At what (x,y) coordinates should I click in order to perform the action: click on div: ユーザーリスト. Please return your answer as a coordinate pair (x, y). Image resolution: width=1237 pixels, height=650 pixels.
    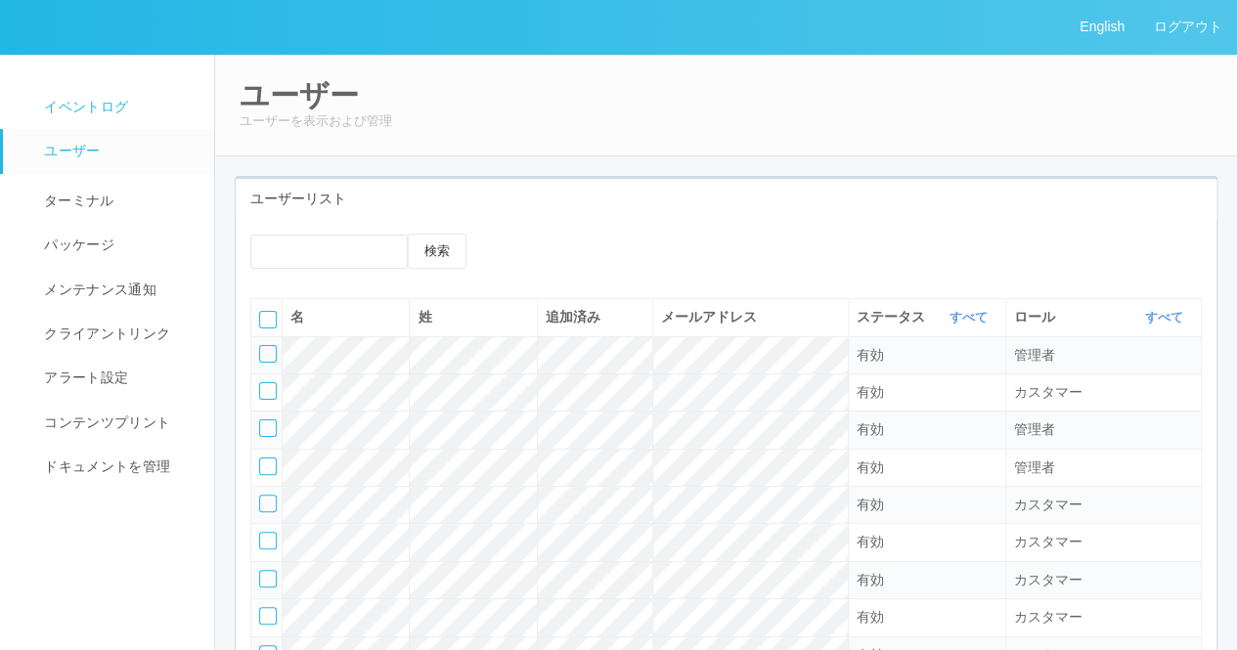
    Looking at the image, I should click on (725, 198).